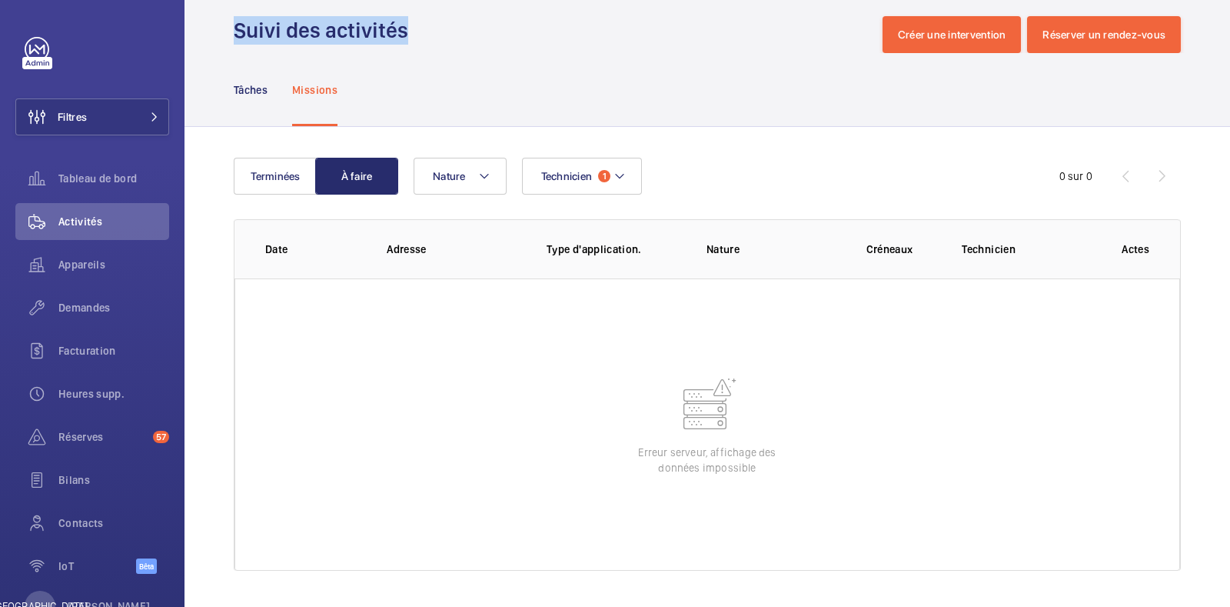 This screenshot has height=607, width=1230. Describe the element at coordinates (1076, 176) in the screenshot. I see `font: 0 sur 0` at that location.